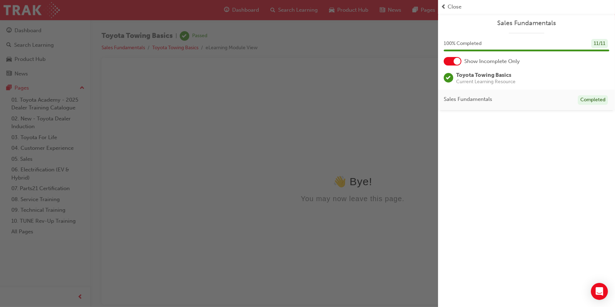  What do you see at coordinates (454, 7) in the screenshot?
I see `span: Close` at bounding box center [454, 7].